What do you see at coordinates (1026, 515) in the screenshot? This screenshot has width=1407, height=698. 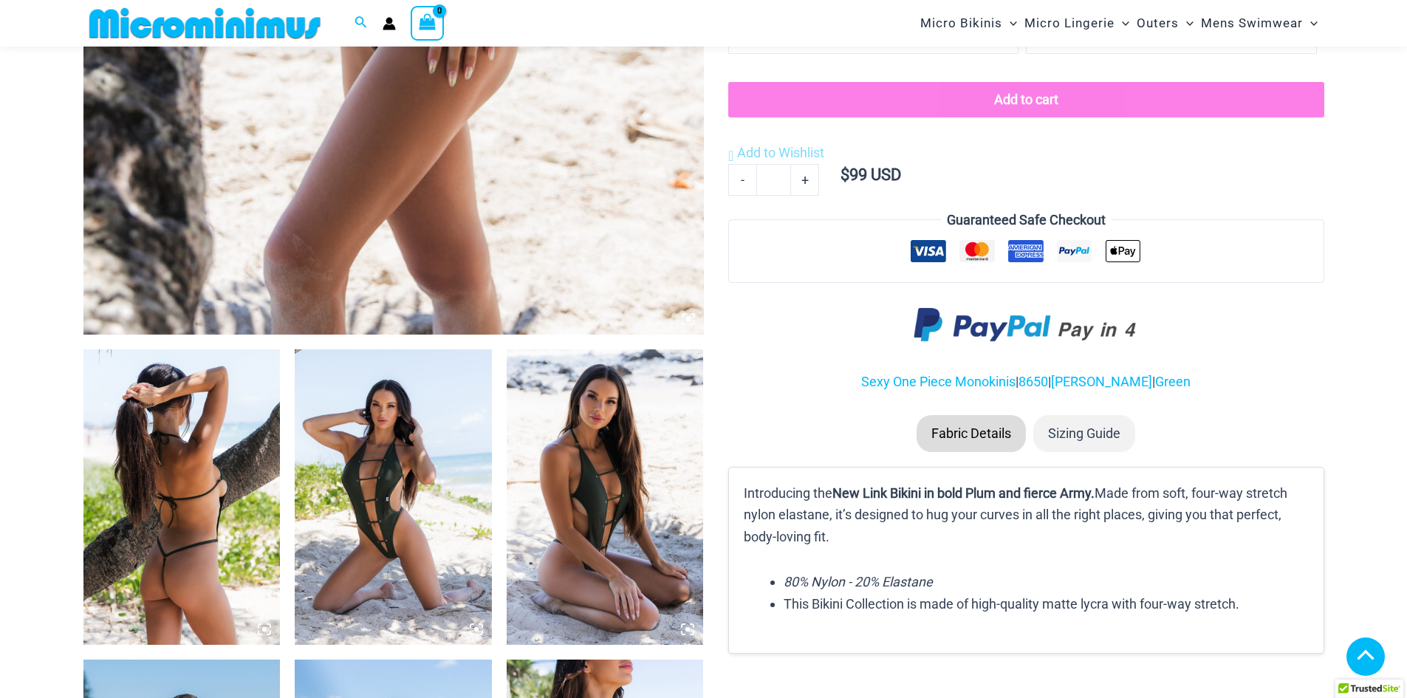 I see `p: Introducing the Made from soft, four-way stretch nylon elastane, it’s designed to hug your curves...` at bounding box center [1026, 515].